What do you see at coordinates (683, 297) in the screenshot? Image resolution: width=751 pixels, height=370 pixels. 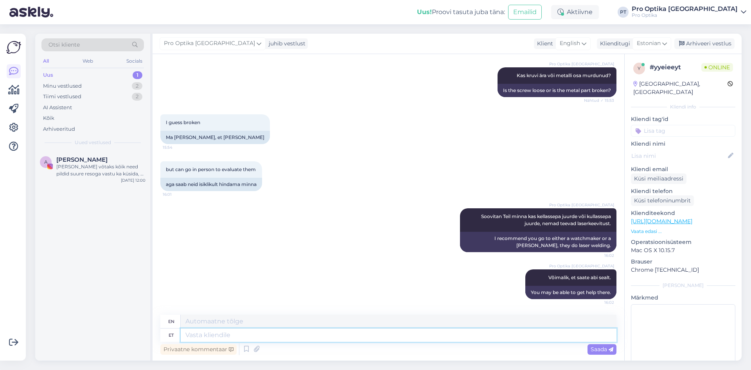 I see `p: Märkmed` at bounding box center [683, 297].